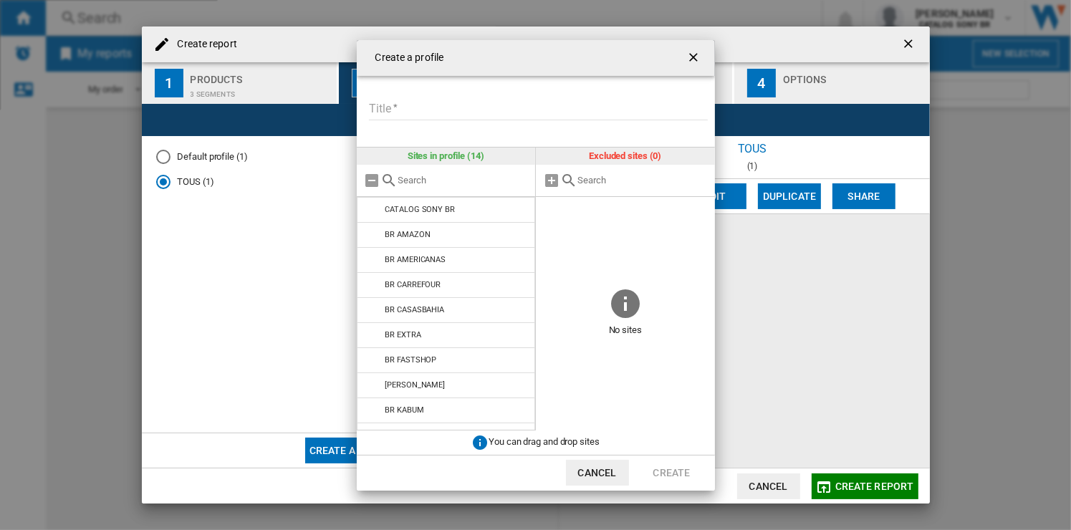  Describe the element at coordinates (65, 89) in the screenshot. I see `img: tab_domain_overview_orange.svg` at that location.